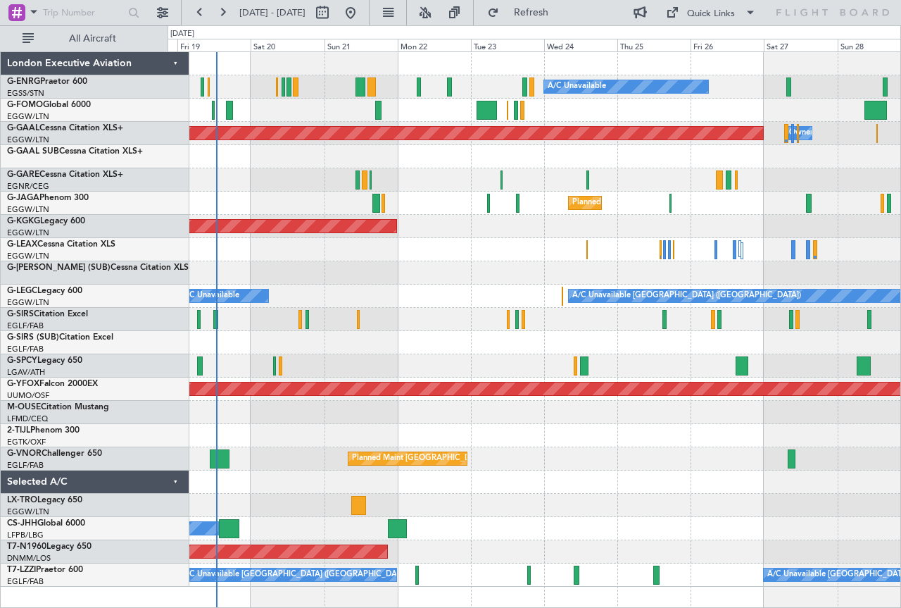 This screenshot has width=901, height=608. Describe the element at coordinates (45, 570) in the screenshot. I see `a: T7-LZZIPraetor 600` at that location.